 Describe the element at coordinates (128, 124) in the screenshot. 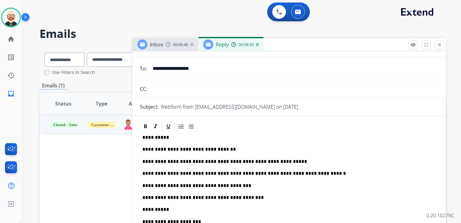

I see `img: agent-avatar` at that location.